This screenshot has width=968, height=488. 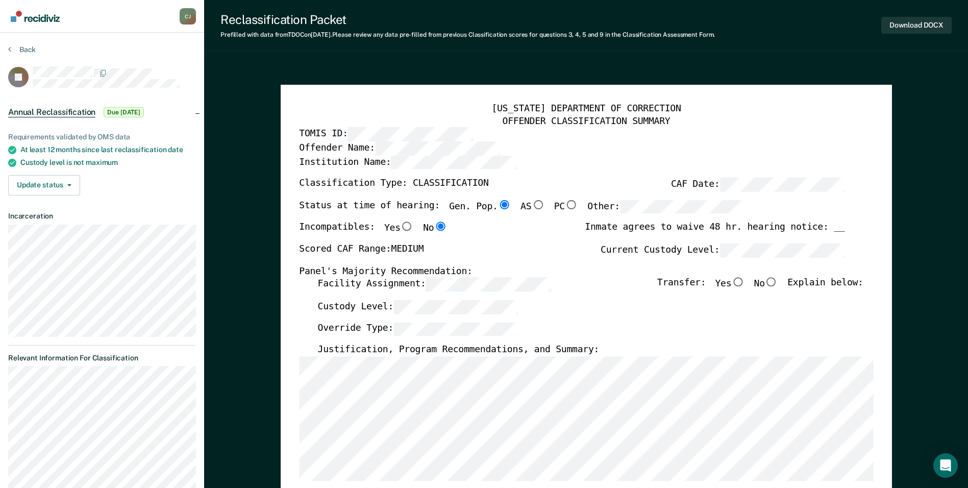 I want to click on label: CAF Date:, so click(x=758, y=184).